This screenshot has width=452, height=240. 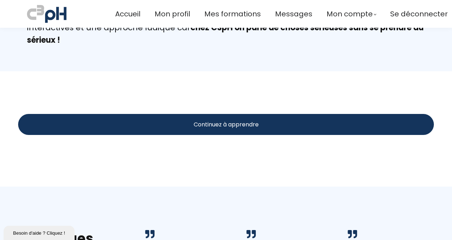 What do you see at coordinates (172, 14) in the screenshot?
I see `a: Mon profil` at bounding box center [172, 14].